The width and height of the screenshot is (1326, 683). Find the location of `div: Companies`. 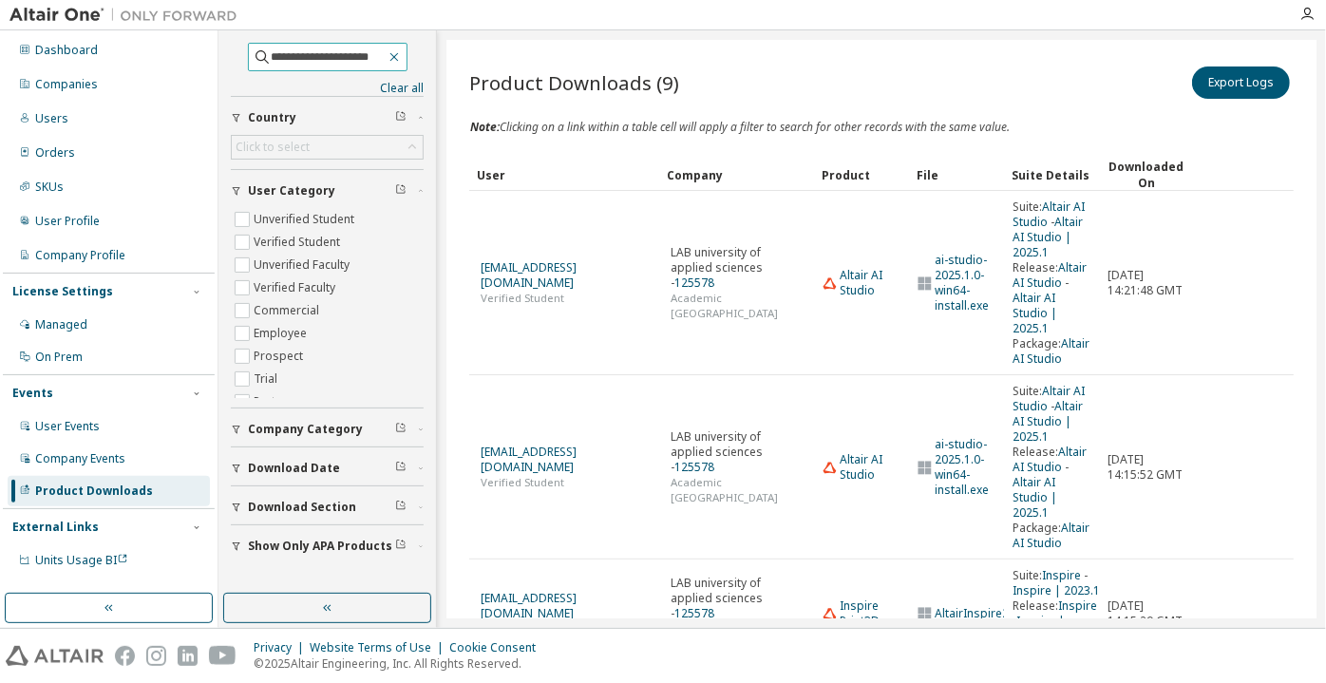

div: Companies is located at coordinates (67, 85).